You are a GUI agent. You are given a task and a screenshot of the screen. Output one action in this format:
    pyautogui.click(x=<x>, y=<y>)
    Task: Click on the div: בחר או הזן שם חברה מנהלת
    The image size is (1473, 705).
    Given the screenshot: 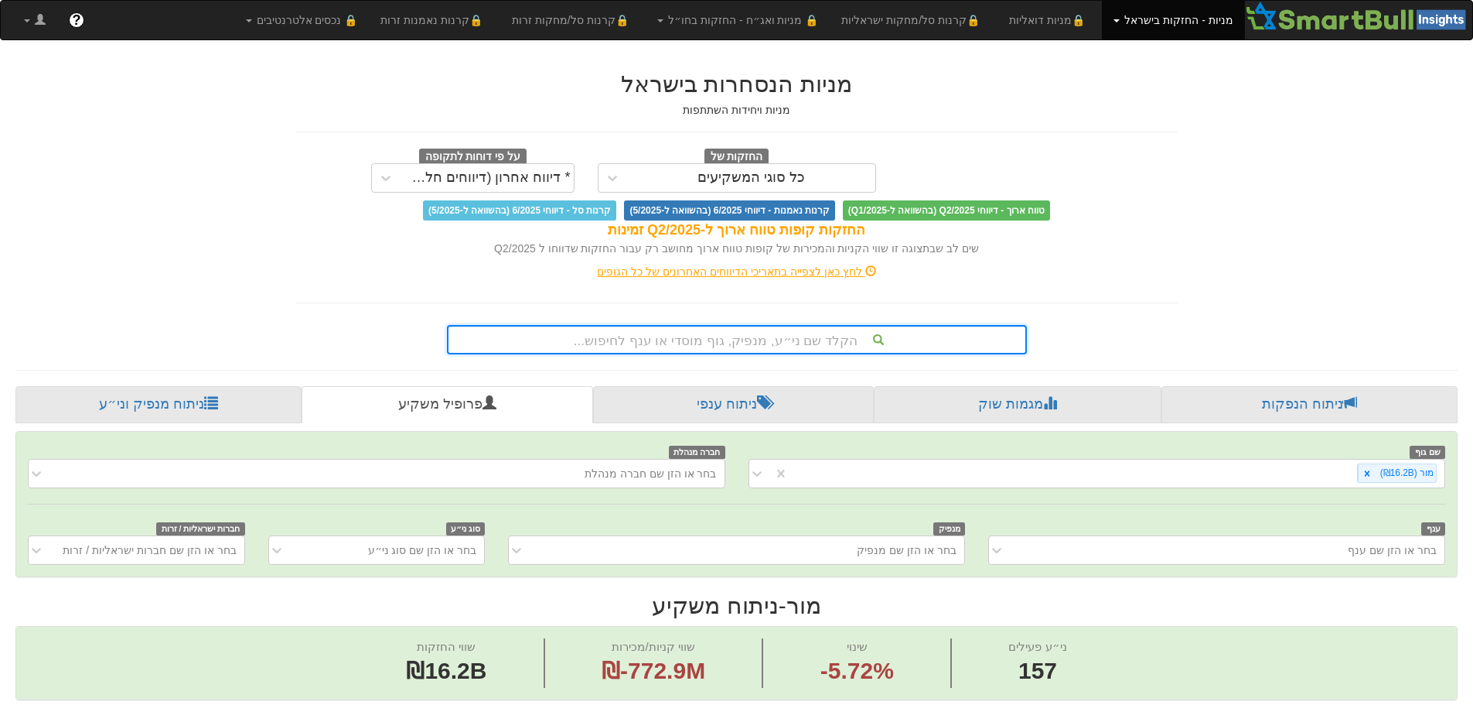 What is the action you would take?
    pyautogui.click(x=650, y=473)
    